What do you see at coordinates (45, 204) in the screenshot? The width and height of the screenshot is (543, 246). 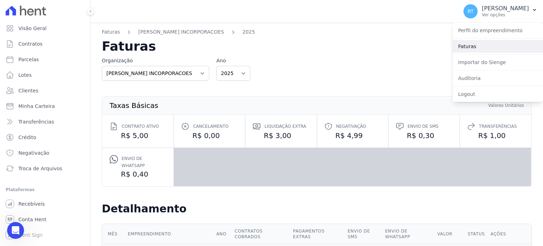 I see `a: Recebíveis` at bounding box center [45, 204].